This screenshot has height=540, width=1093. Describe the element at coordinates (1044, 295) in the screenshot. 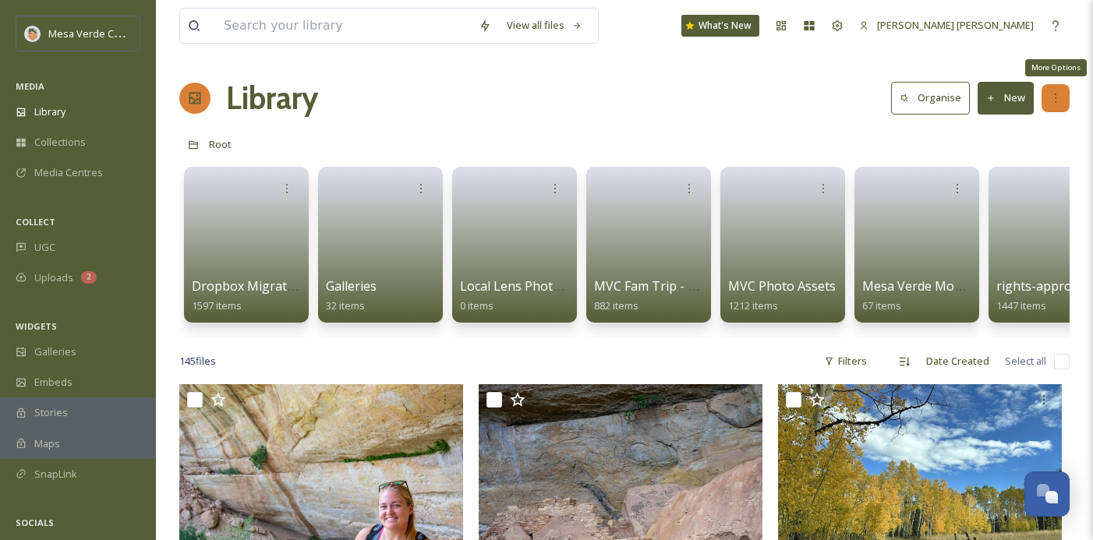

I see `a: rights-approved1447 items` at that location.